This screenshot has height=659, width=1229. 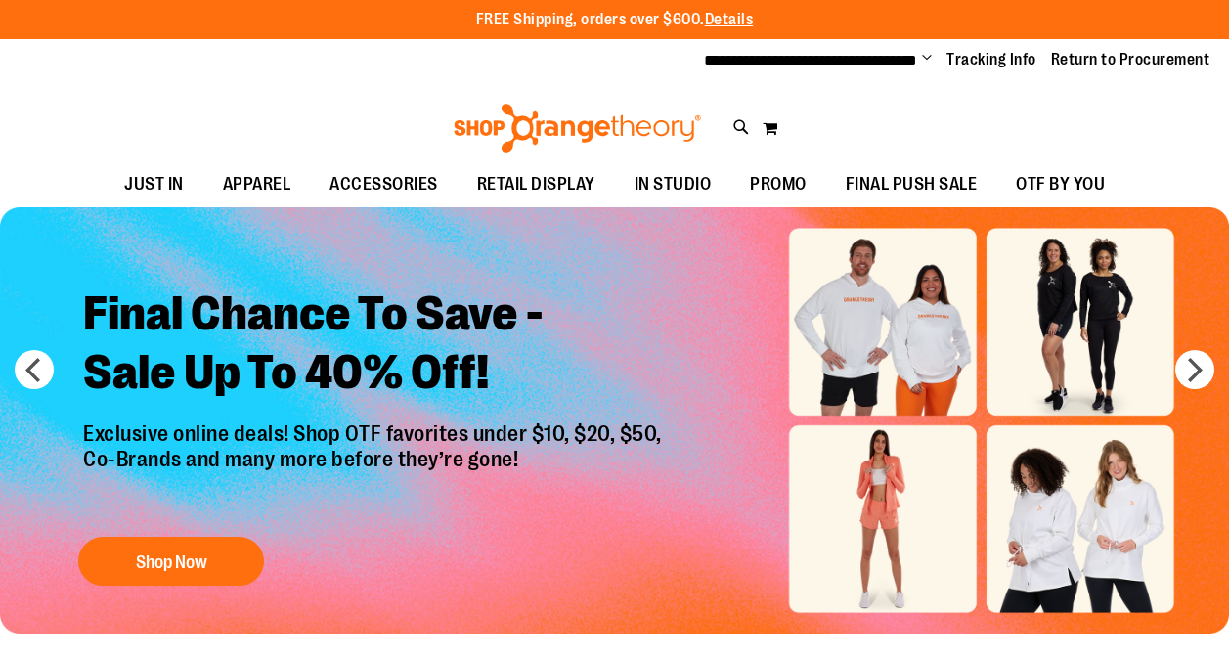 I want to click on p: Exclusive online deals! Shop OTF favorites under $10, $20, $50, Co-Brands and many more before th..., so click(x=374, y=469).